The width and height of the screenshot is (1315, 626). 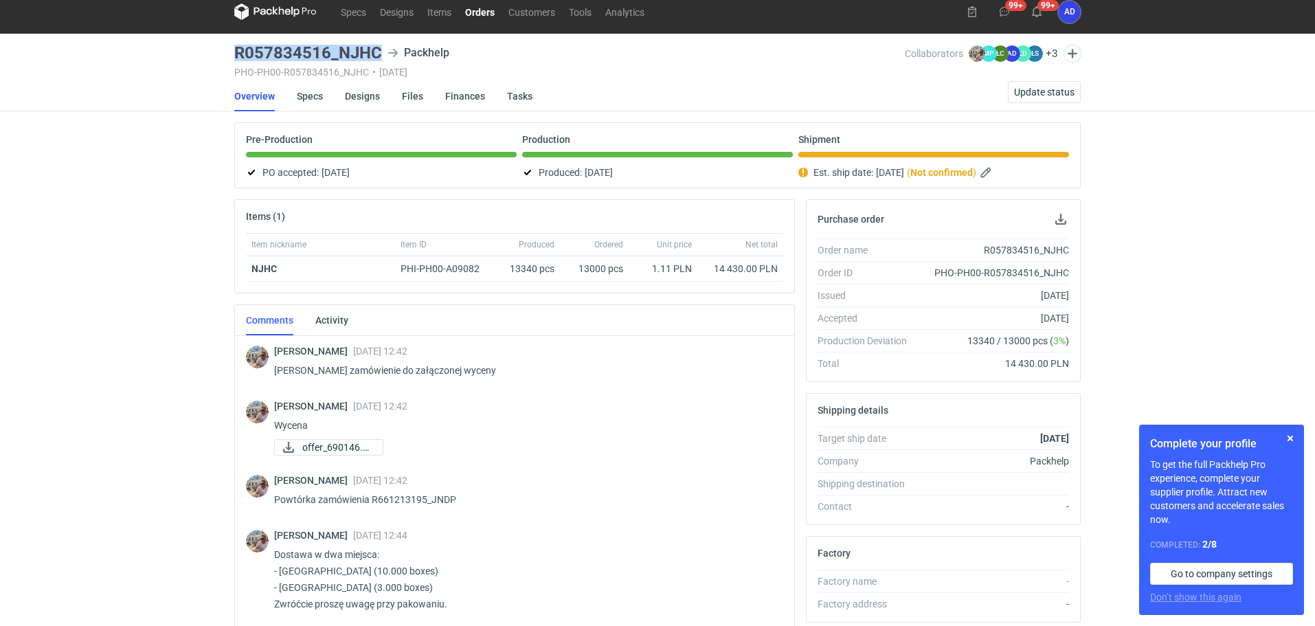 What do you see at coordinates (276, 12) in the screenshot?
I see `svg: Packhelp Pro` at bounding box center [276, 12].